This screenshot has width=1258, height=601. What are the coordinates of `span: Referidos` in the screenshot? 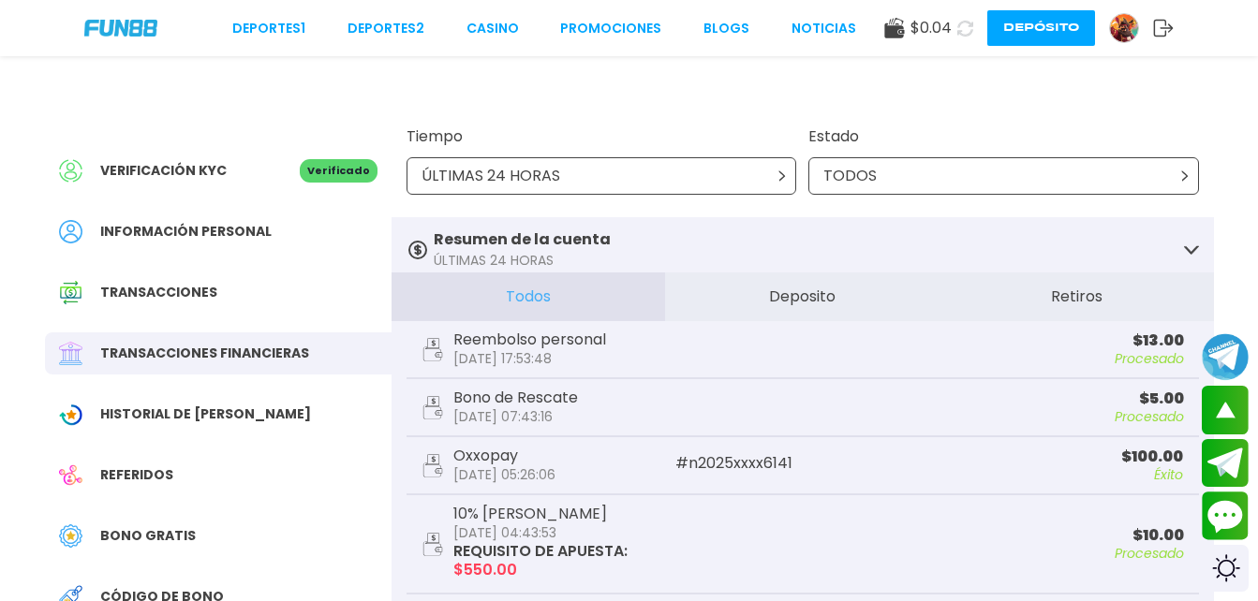 It's located at (137, 475).